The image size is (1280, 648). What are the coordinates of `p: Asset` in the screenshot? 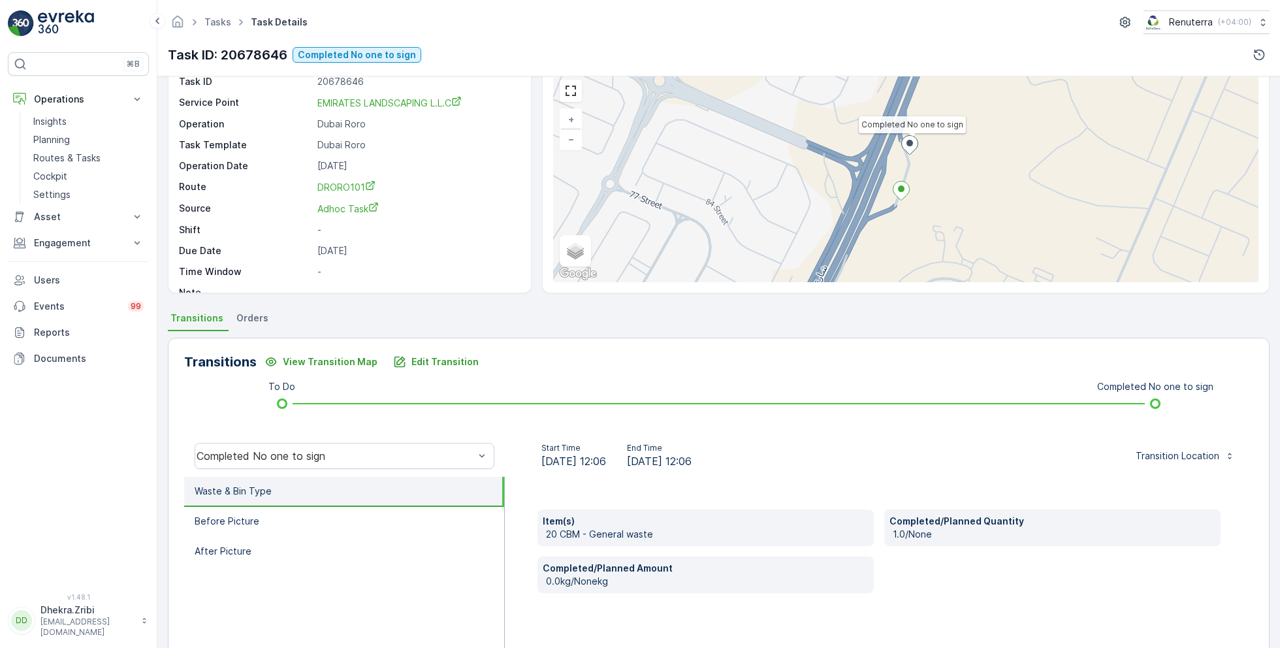 It's located at (78, 217).